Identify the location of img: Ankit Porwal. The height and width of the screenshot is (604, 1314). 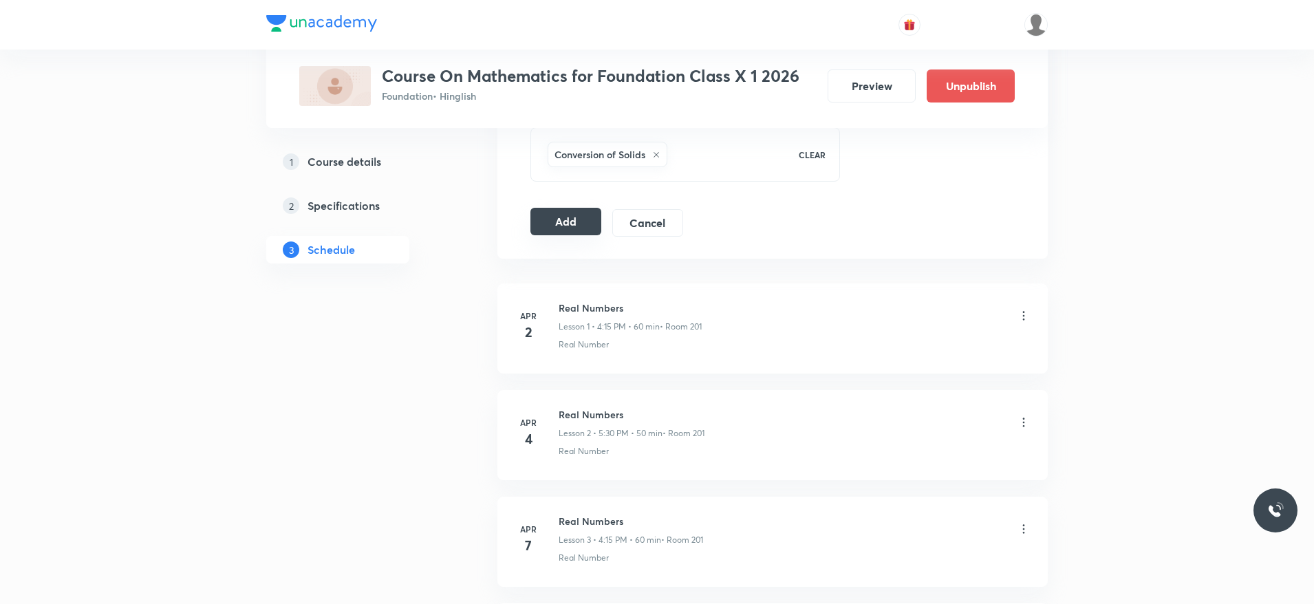
(1036, 25).